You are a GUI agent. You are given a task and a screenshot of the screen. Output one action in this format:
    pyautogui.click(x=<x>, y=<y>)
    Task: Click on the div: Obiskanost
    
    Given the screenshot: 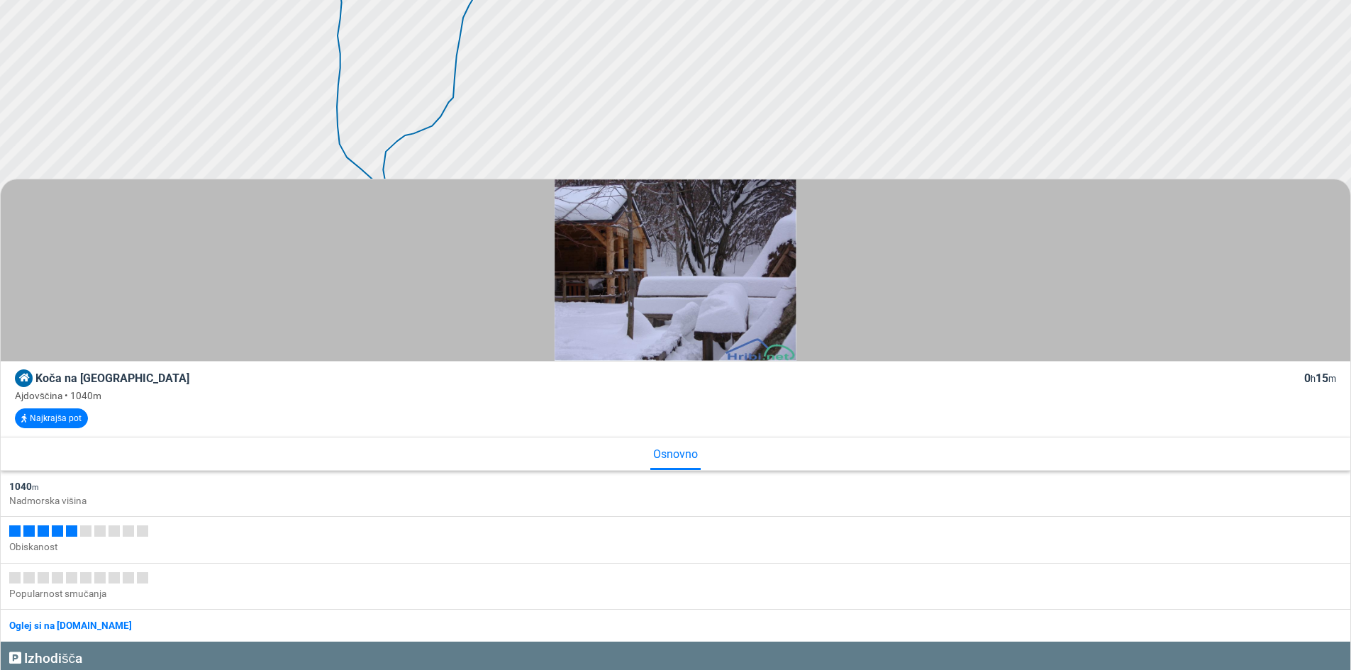 What is the action you would take?
    pyautogui.click(x=675, y=547)
    